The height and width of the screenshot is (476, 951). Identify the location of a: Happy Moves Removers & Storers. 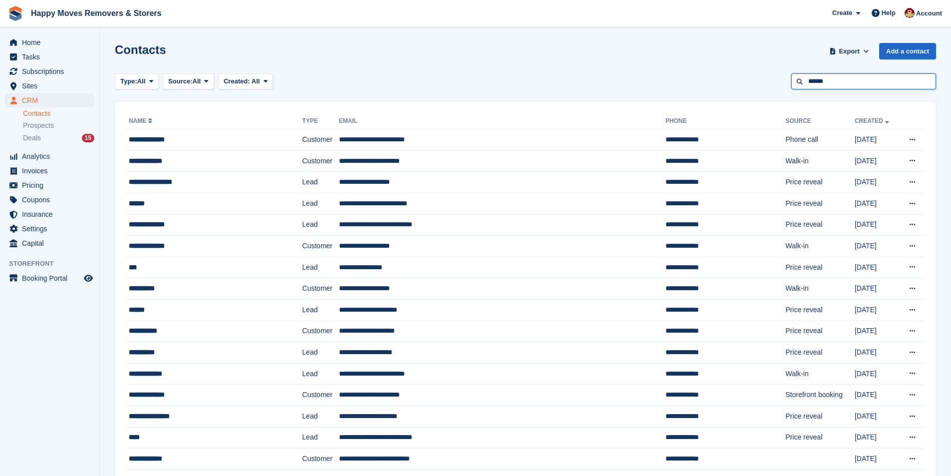
(96, 13).